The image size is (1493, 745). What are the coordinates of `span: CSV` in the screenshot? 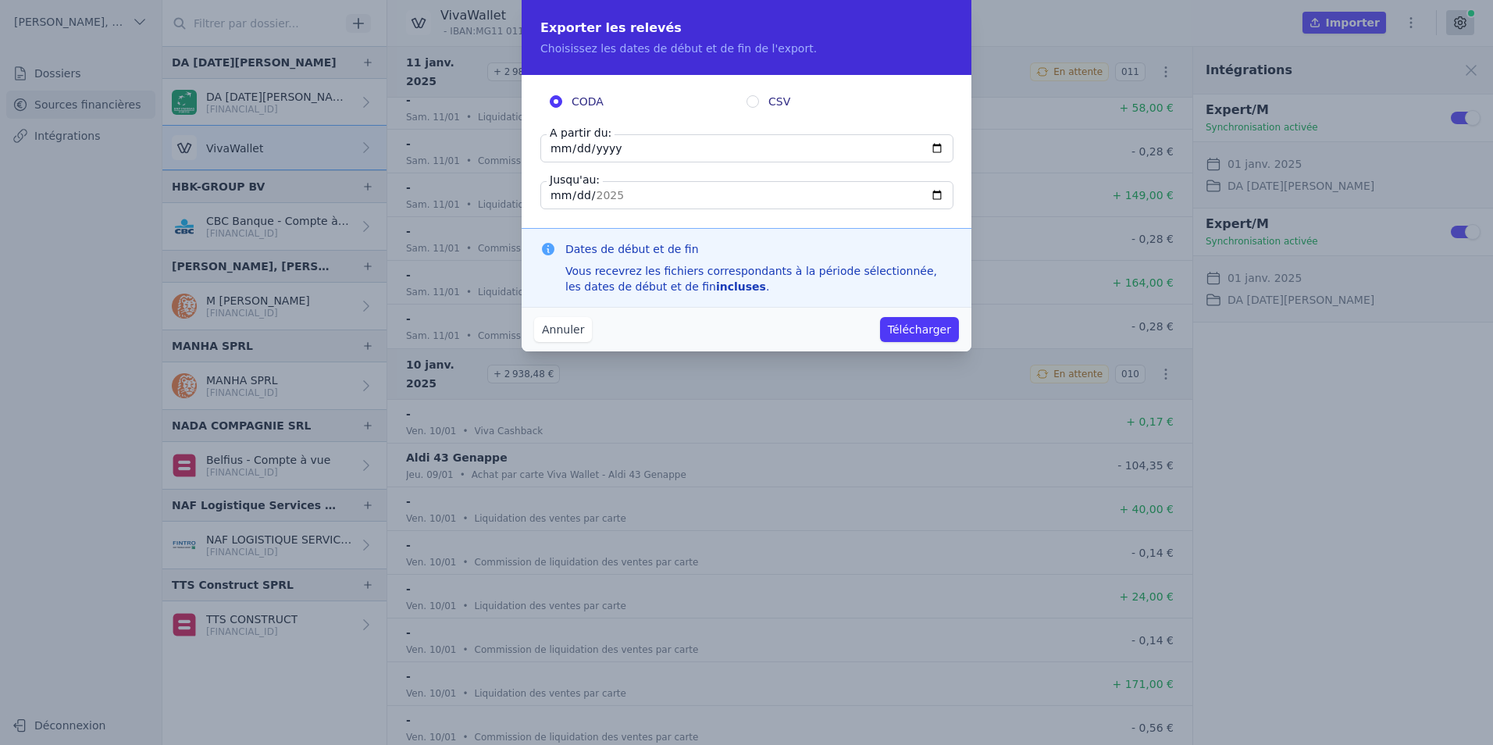 It's located at (779, 102).